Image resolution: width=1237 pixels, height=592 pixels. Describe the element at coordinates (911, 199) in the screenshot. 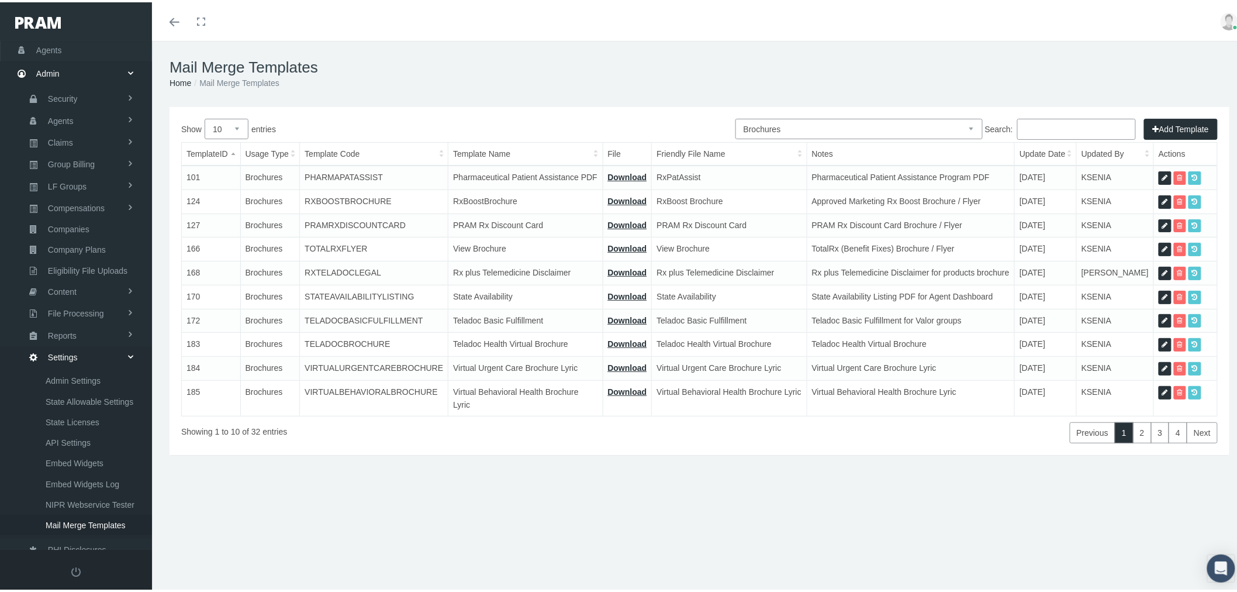

I see `td: Approved Marketing Rx Boost Brochure / Flyer` at that location.